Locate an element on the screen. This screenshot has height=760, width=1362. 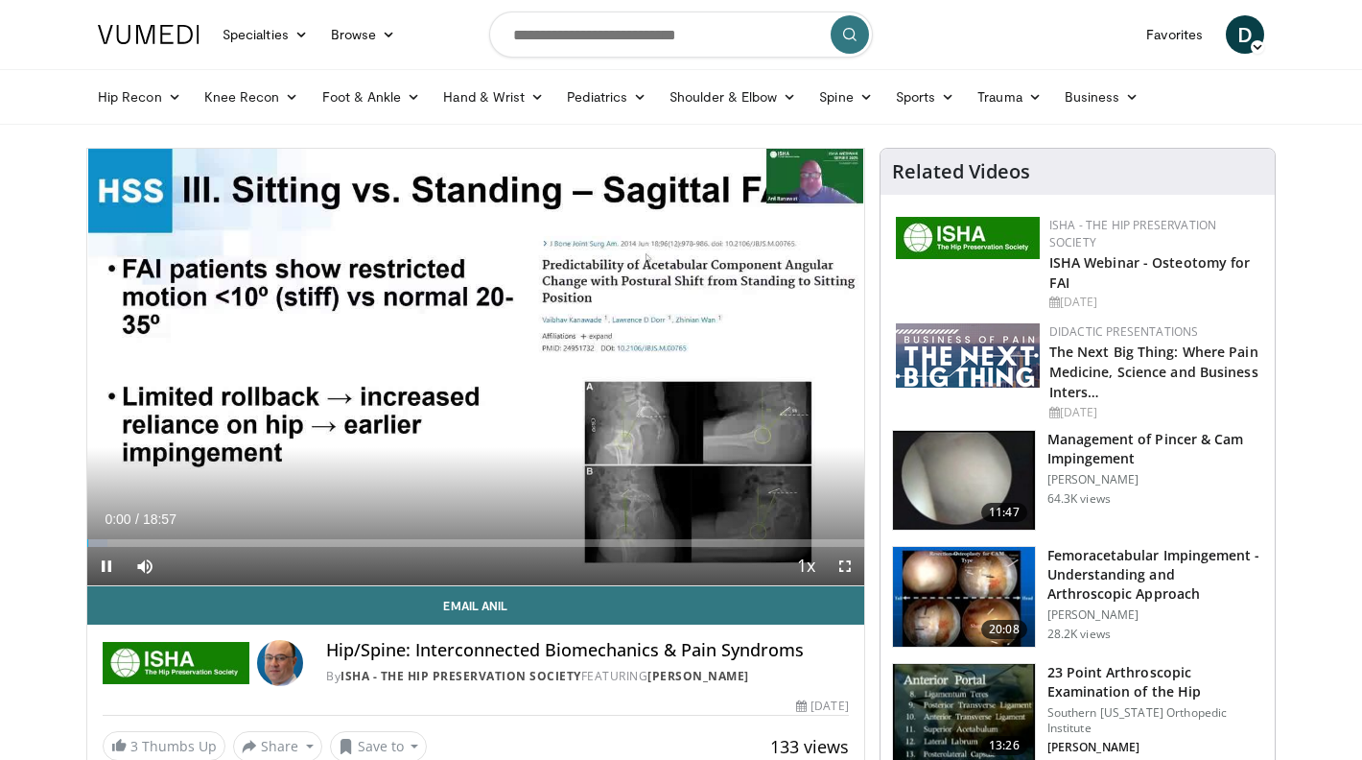
img: 410288_3.png.150x105_q85_crop-smart_upscale.jpg is located at coordinates (964, 597).